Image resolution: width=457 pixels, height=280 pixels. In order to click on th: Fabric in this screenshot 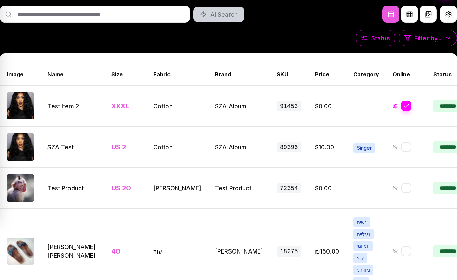, I will do `click(177, 74)`.